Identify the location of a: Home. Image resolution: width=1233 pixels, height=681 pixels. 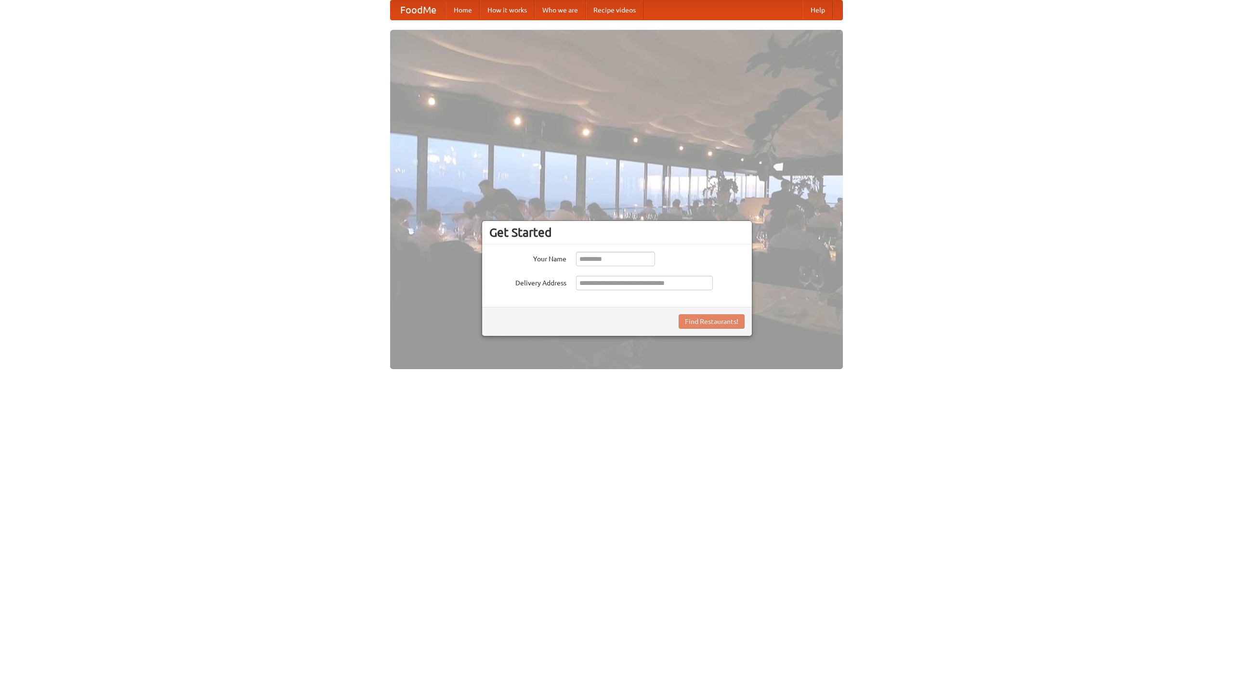
(463, 10).